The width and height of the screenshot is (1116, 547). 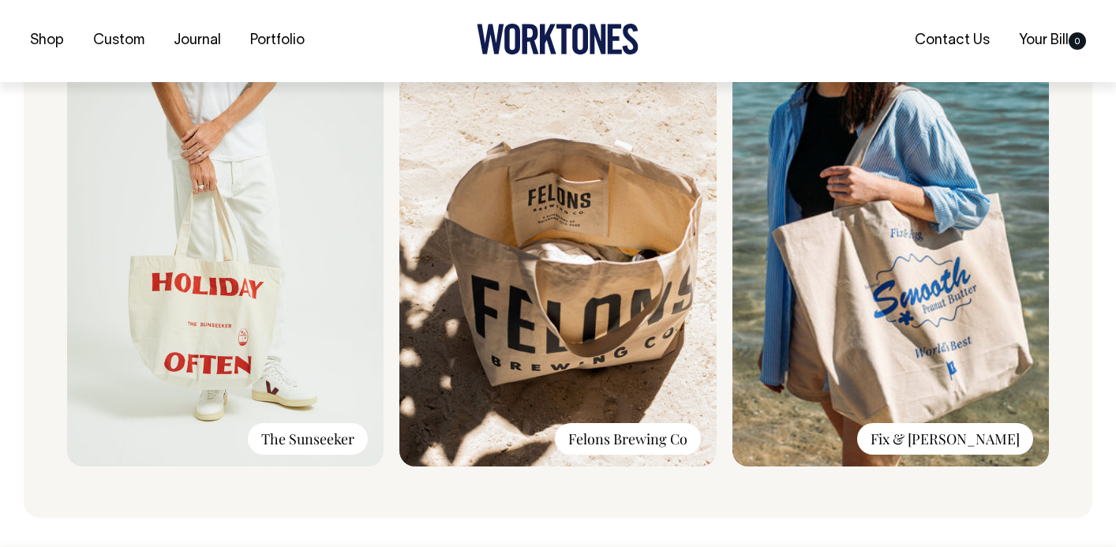 I want to click on a: Shop, so click(x=47, y=41).